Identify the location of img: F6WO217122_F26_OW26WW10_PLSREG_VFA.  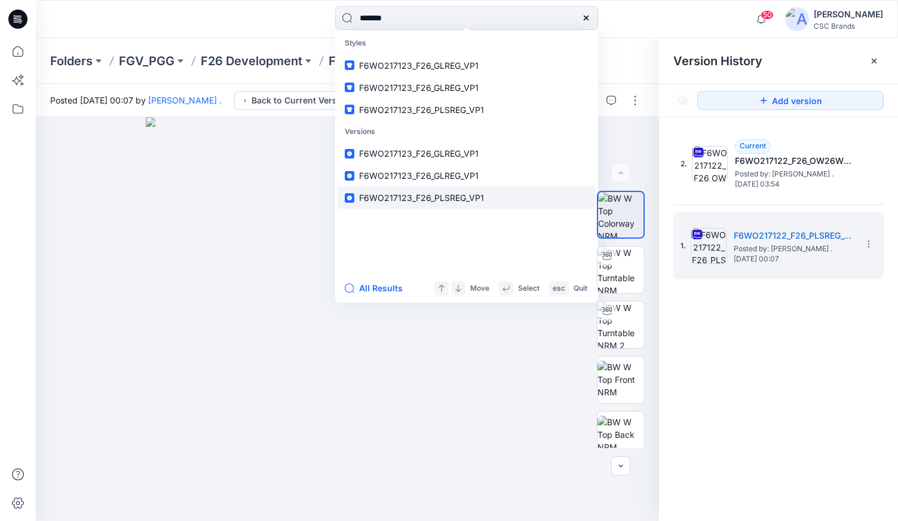
(710, 164).